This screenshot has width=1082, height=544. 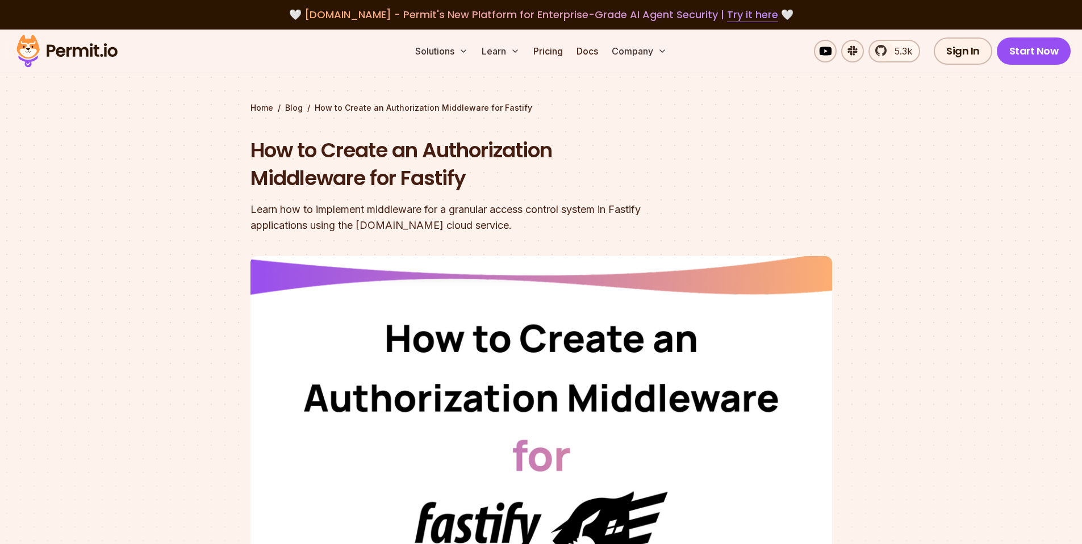 I want to click on a: Try it here, so click(x=752, y=15).